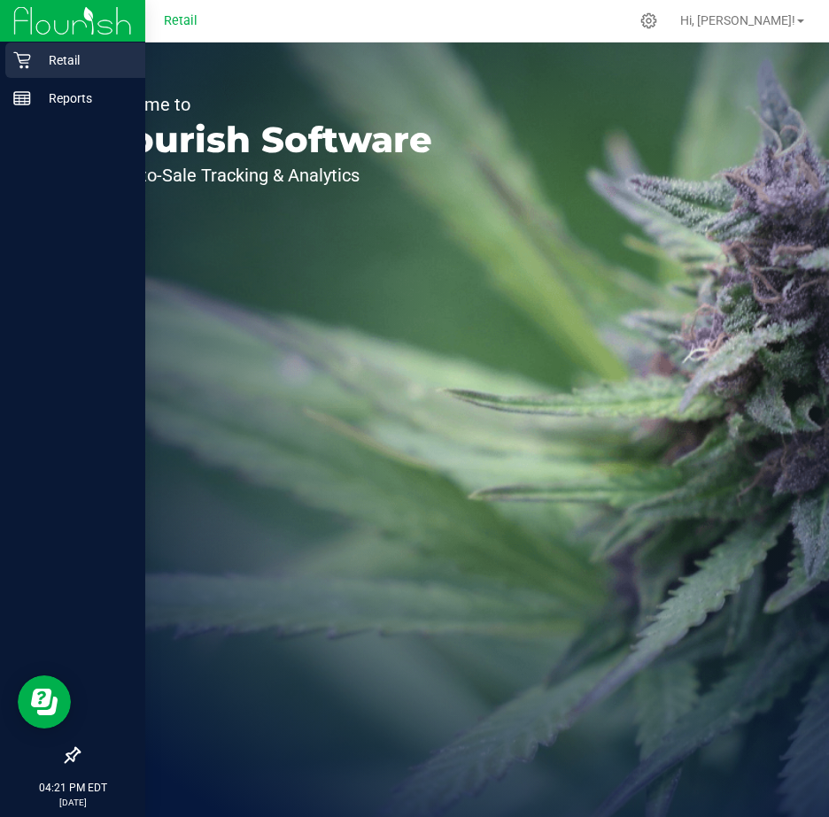  What do you see at coordinates (264, 104) in the screenshot?
I see `p: Welcome to` at bounding box center [264, 104].